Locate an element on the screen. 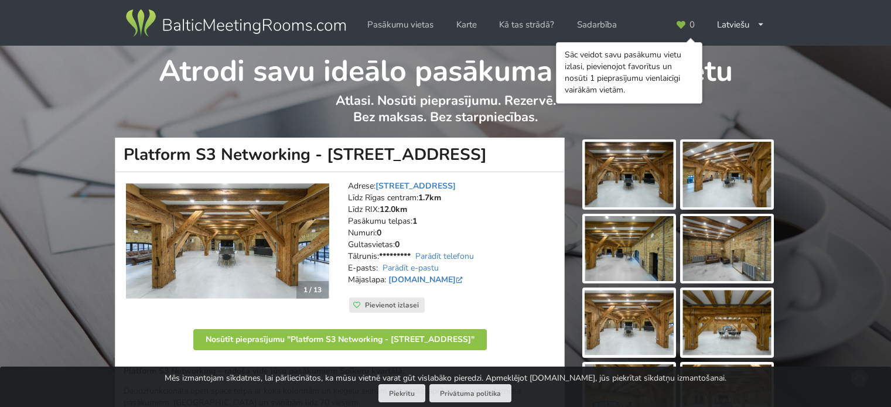 The width and height of the screenshot is (891, 407). div: 1 / 13 is located at coordinates (312, 290).